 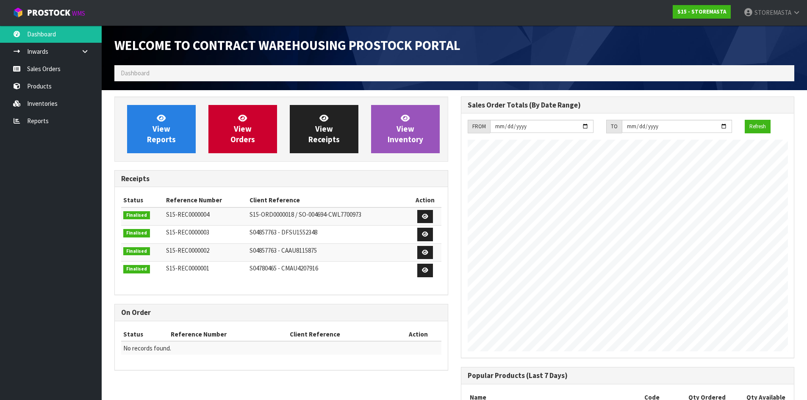 What do you see at coordinates (49, 13) in the screenshot?
I see `span: ProStock` at bounding box center [49, 13].